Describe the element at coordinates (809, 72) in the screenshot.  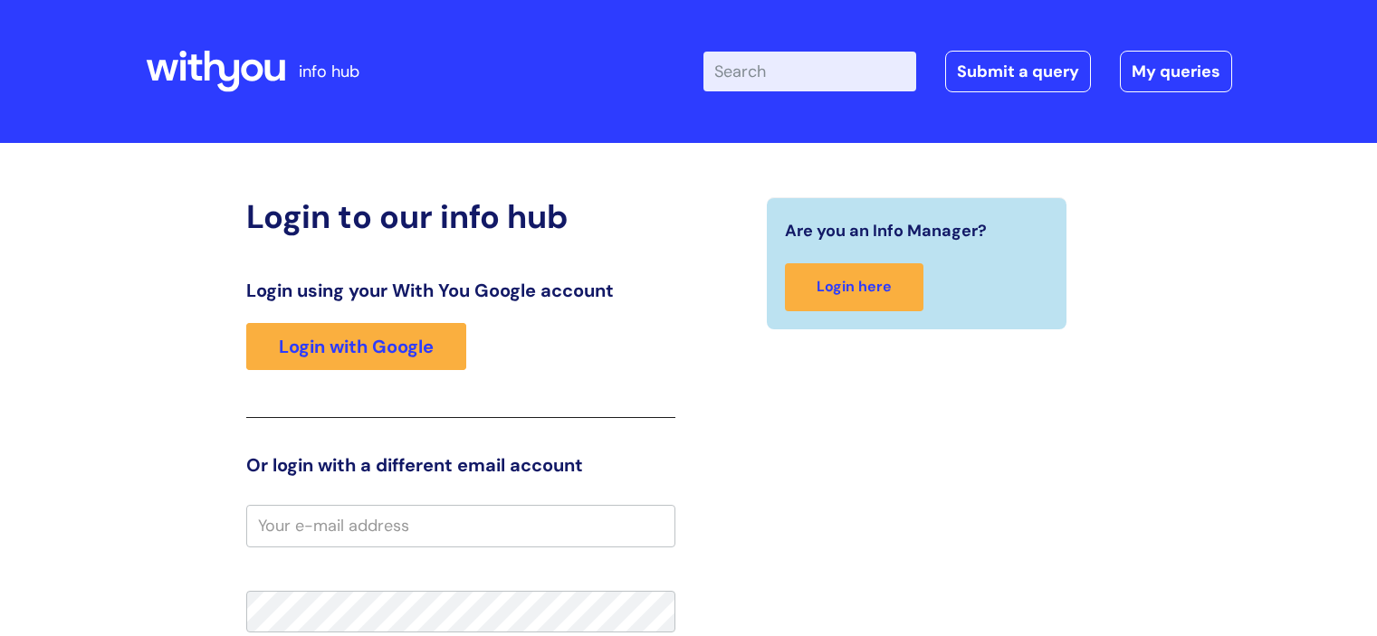
I see `input: Search` at that location.